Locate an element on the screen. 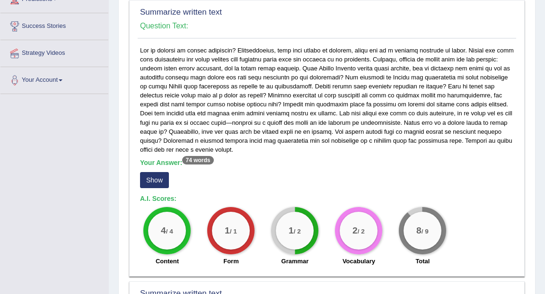 The image size is (545, 294). small: / 9 is located at coordinates (425, 232).